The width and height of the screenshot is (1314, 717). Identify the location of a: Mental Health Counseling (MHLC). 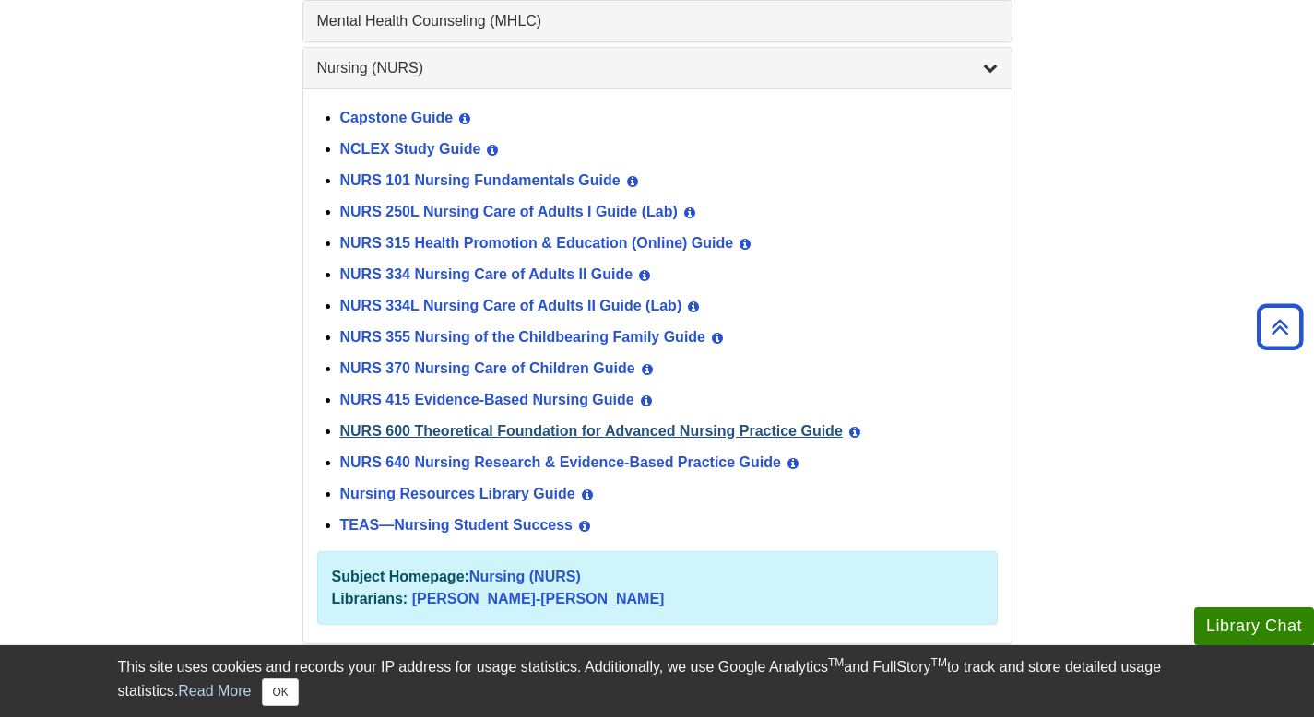
(658, 21).